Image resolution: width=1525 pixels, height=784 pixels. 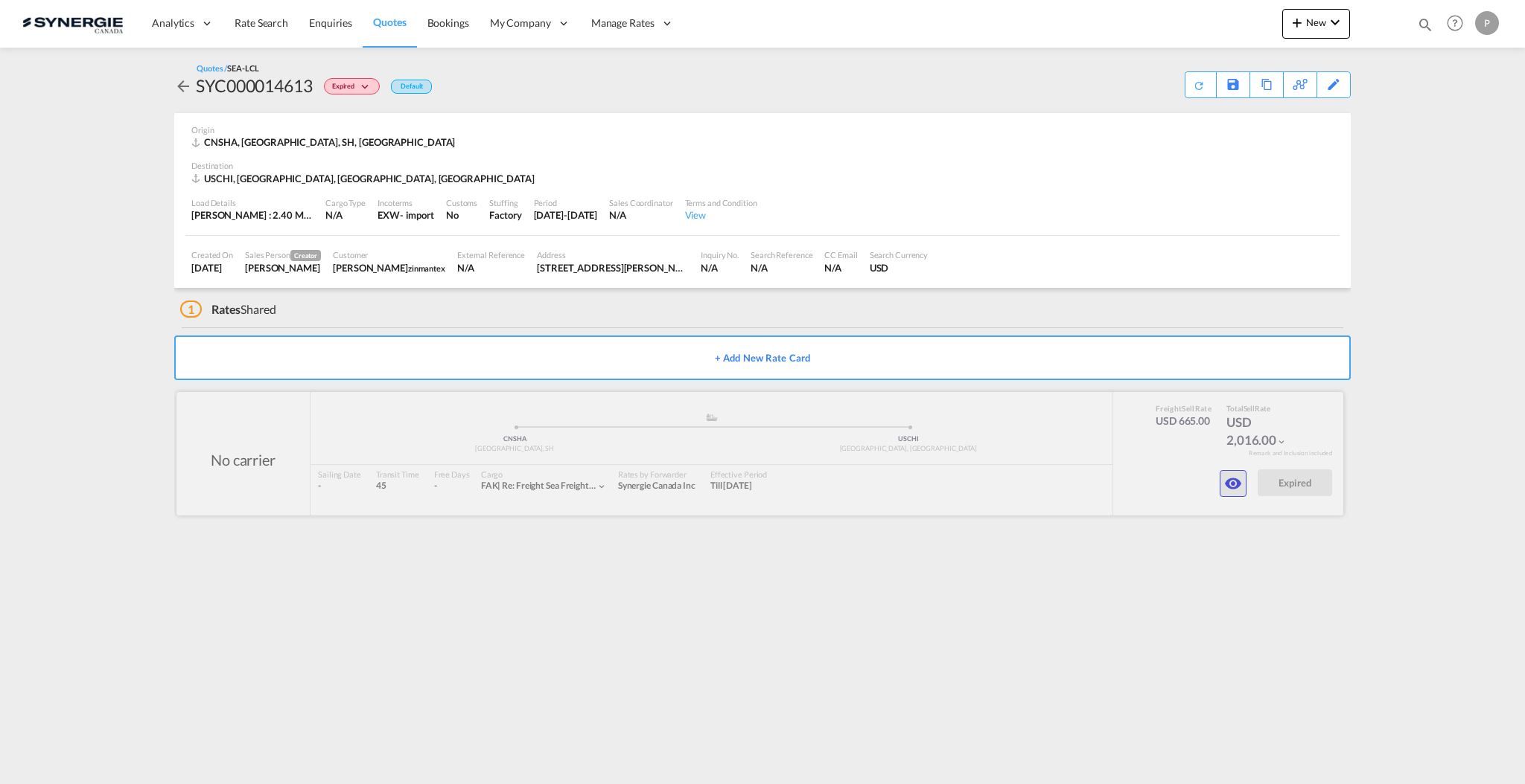 What do you see at coordinates (365, 178) in the screenshot?
I see `div: USCHI, Chicago, IL, Americas` at bounding box center [365, 178].